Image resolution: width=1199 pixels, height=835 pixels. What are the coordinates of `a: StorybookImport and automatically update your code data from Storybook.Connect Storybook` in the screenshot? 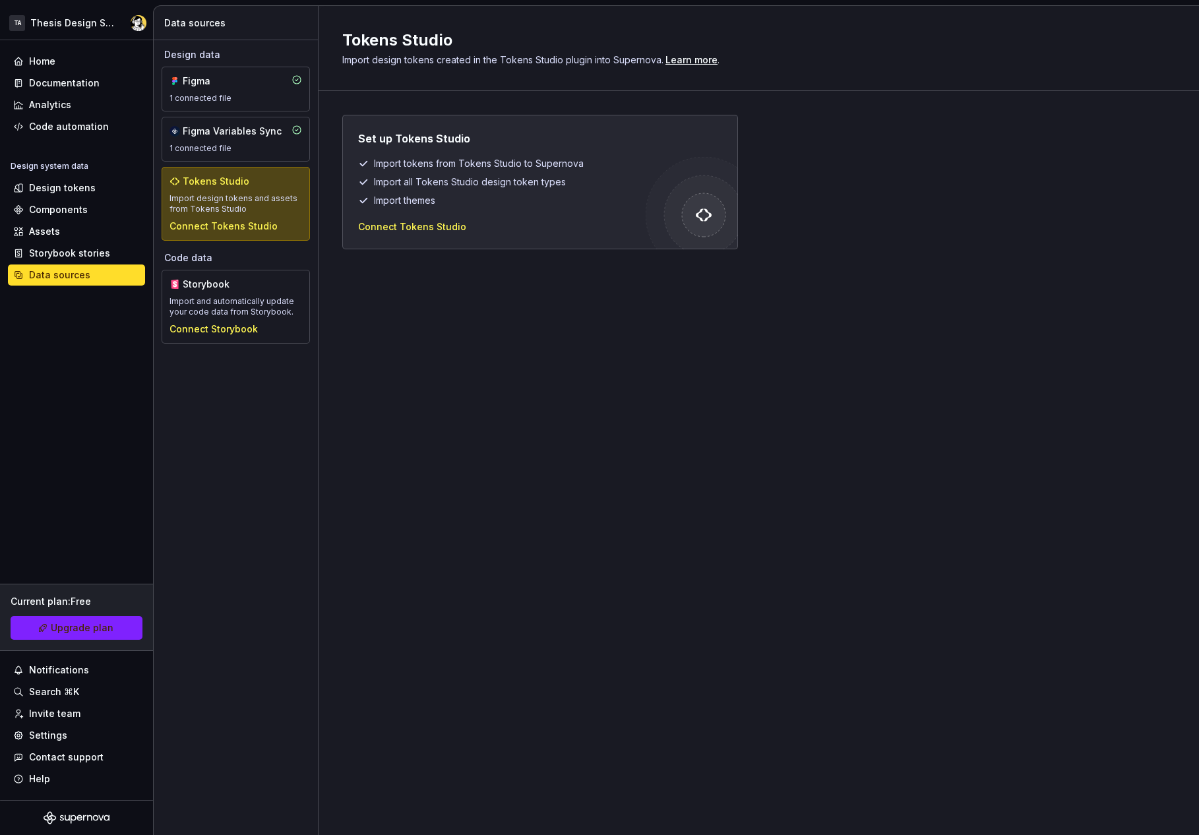 It's located at (235, 307).